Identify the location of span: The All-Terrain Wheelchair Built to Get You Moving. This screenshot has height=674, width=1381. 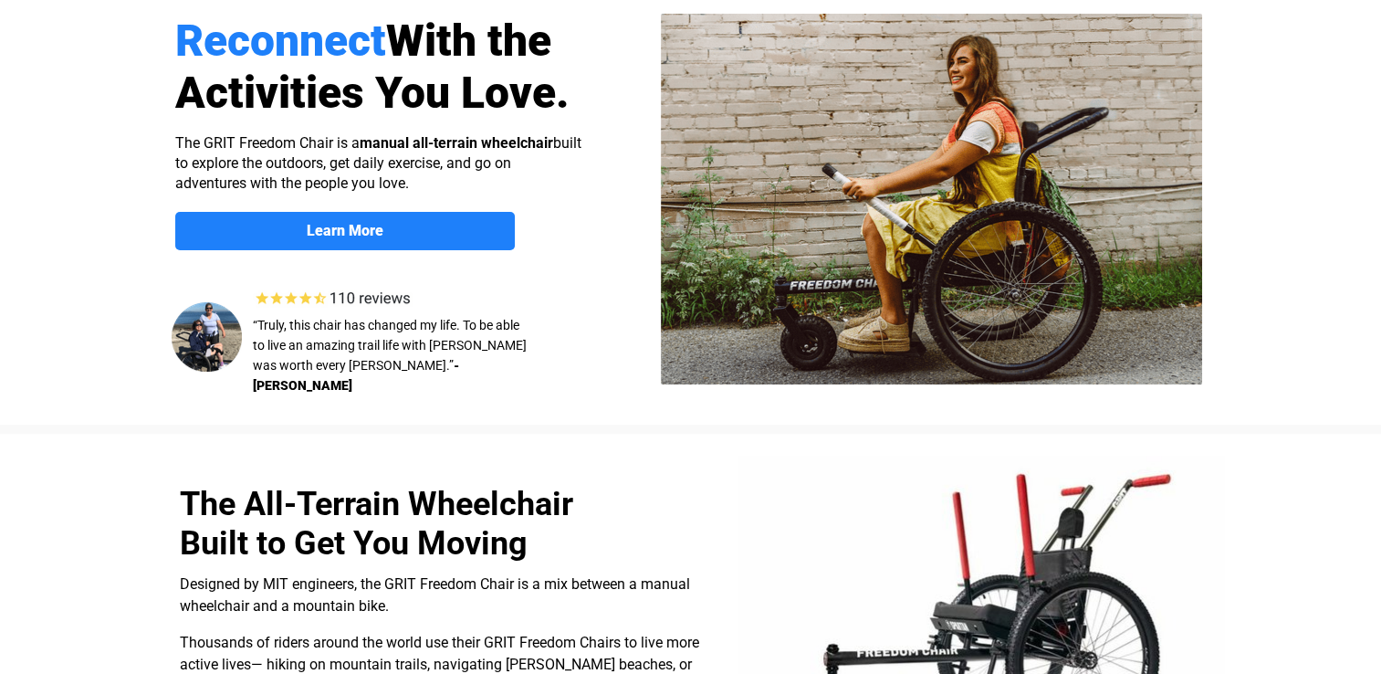
(376, 523).